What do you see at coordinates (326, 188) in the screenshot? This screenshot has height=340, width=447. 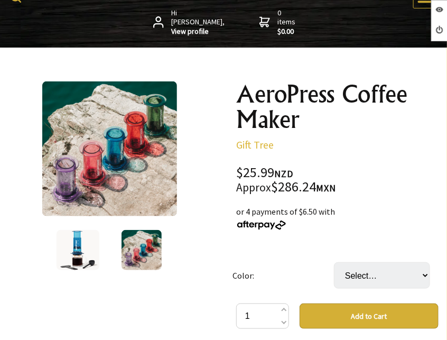 I see `span: MXN` at bounding box center [326, 188].